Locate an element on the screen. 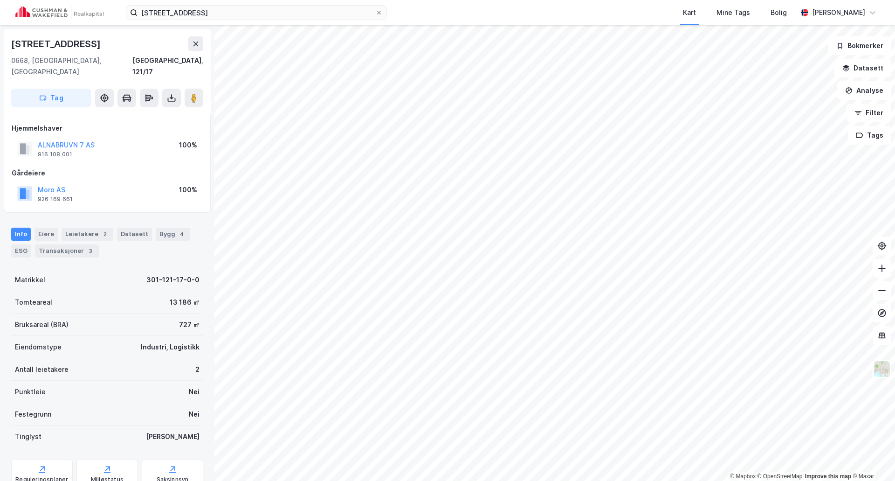 This screenshot has width=895, height=481. div: 3 is located at coordinates (90, 251).